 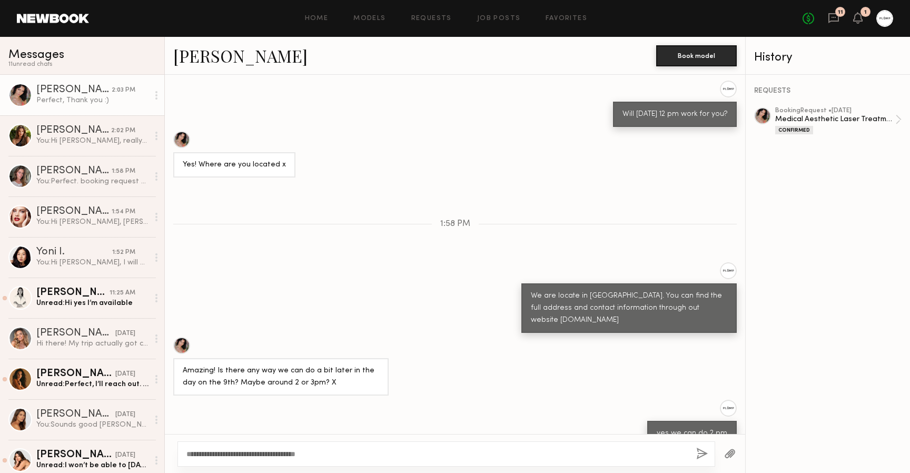 What do you see at coordinates (92, 303) in the screenshot?
I see `div: Unread: Hi yes I’m available` at bounding box center [92, 303].